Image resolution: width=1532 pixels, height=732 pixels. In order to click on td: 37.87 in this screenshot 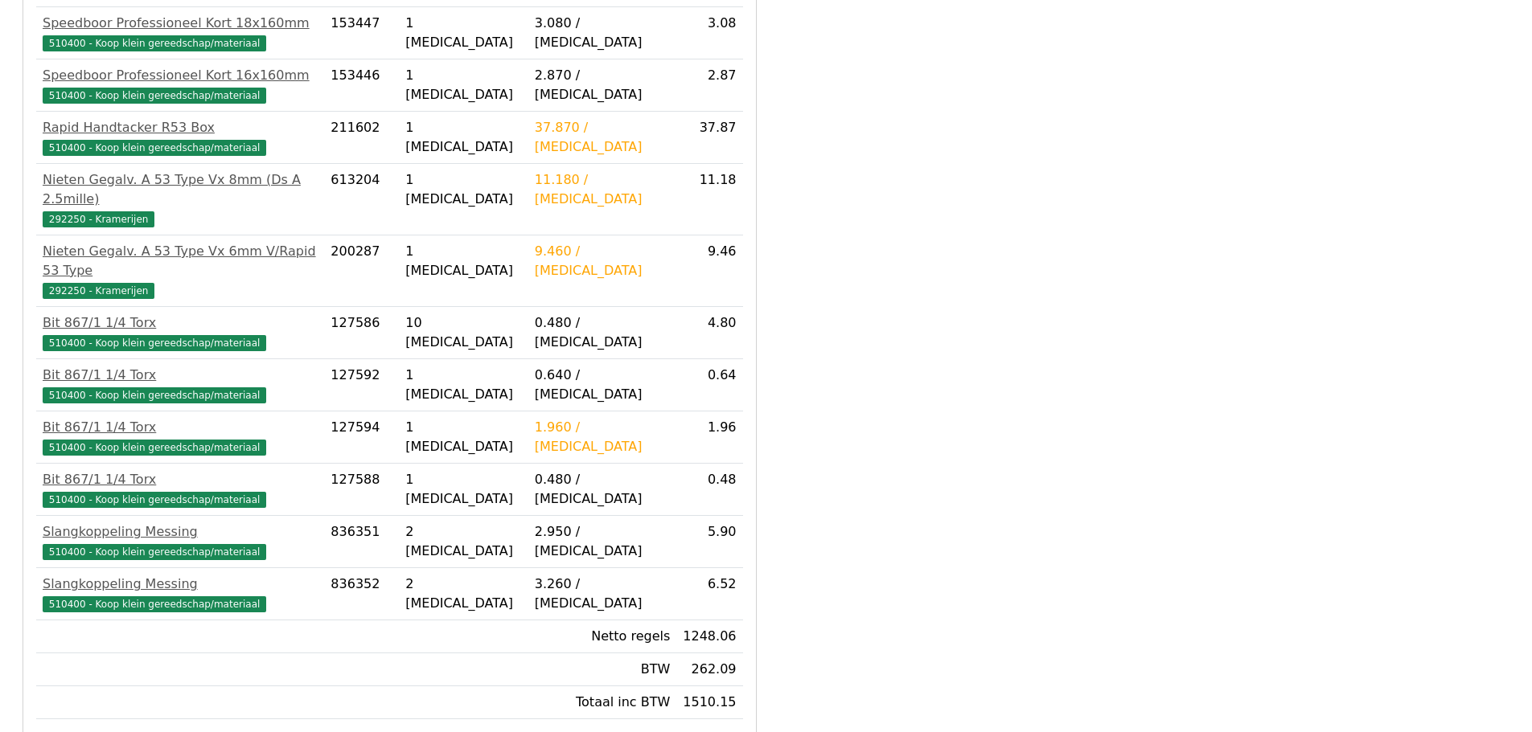, I will do `click(709, 137)`.